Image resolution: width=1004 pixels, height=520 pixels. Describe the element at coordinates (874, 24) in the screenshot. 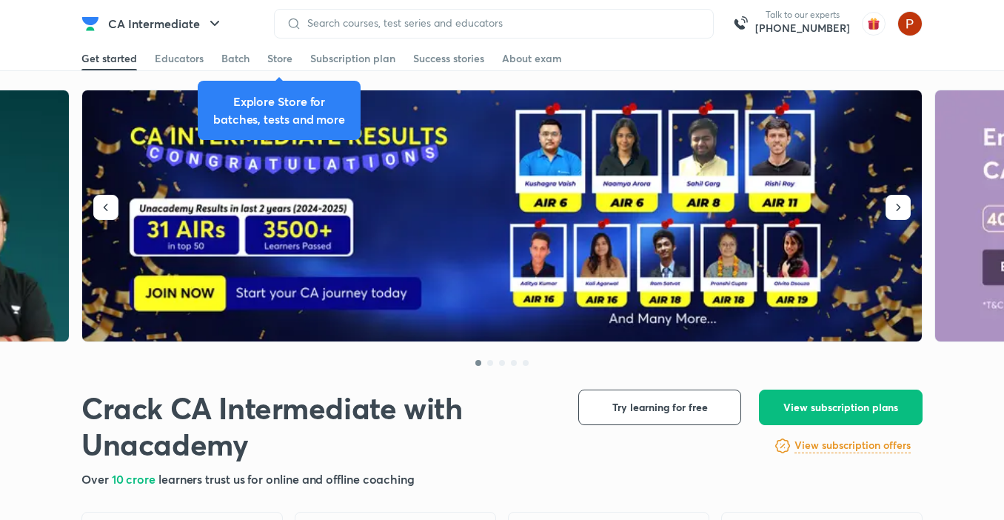

I see `img: avatar` at that location.